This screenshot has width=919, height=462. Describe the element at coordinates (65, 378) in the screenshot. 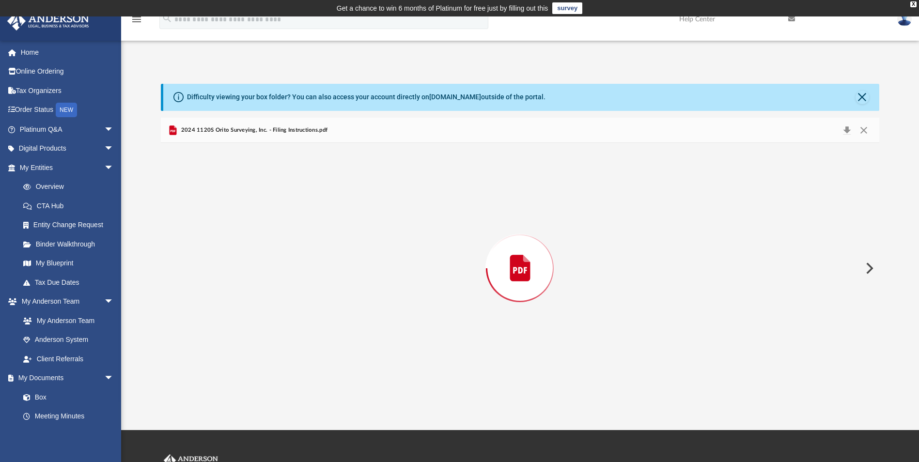

I see `a: My Documentsarrow_drop_down` at that location.